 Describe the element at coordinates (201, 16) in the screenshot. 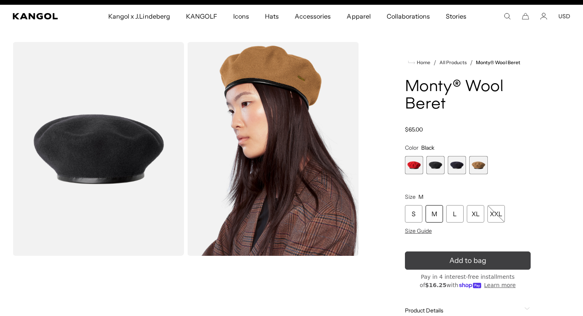

I see `a: KANGOLF` at that location.